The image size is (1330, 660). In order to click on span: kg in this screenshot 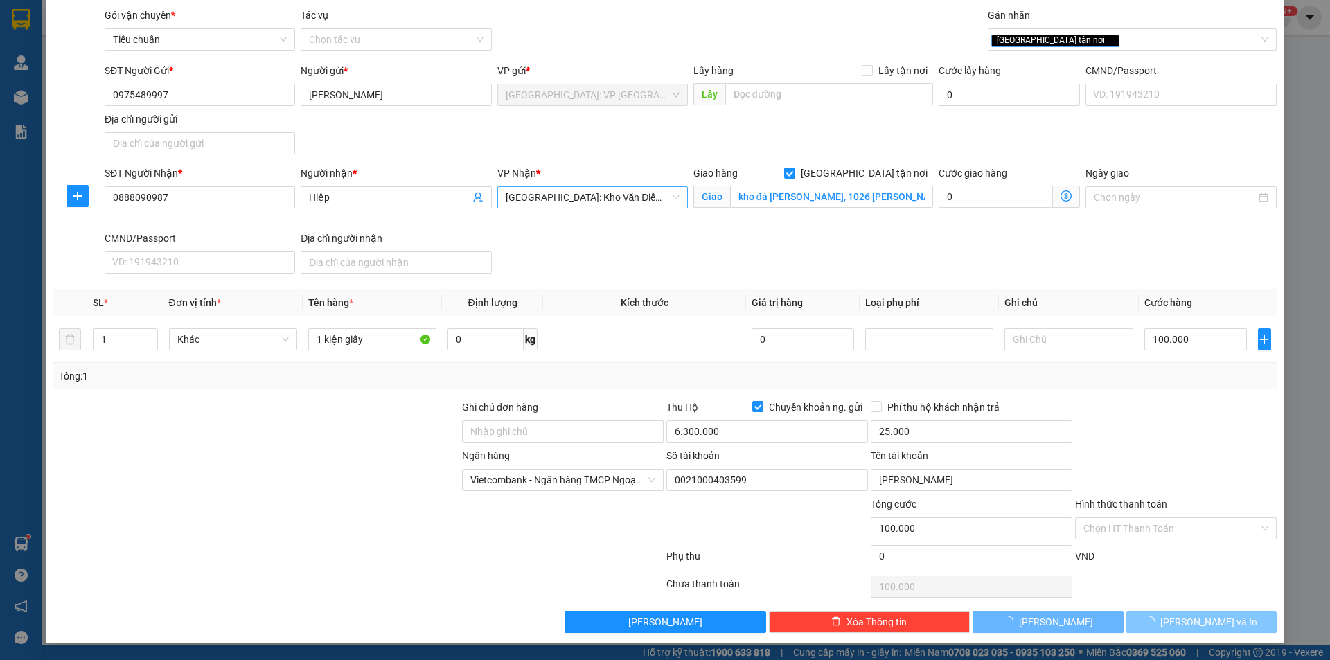, I will do `click(530, 339)`.